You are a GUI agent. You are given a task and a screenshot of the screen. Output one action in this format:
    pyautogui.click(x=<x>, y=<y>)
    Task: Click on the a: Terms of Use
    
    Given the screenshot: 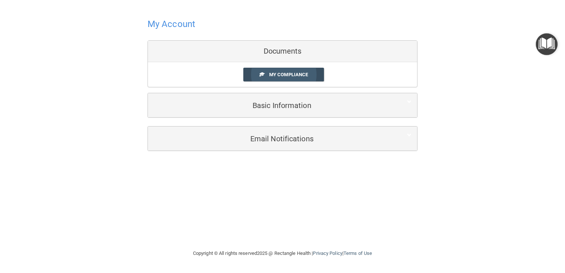 What is the action you would take?
    pyautogui.click(x=357, y=253)
    